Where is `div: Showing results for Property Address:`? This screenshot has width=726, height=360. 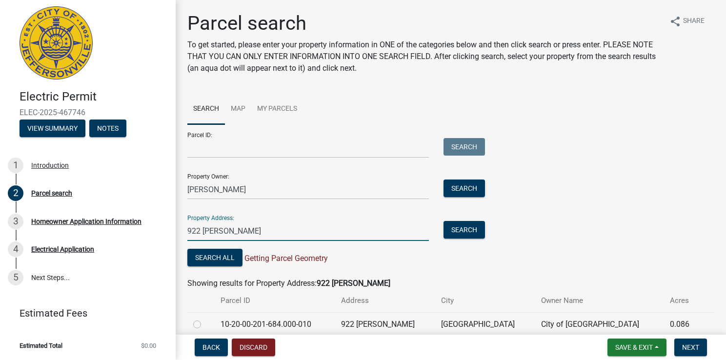 div: Showing results for Property Address: is located at coordinates (451, 283).